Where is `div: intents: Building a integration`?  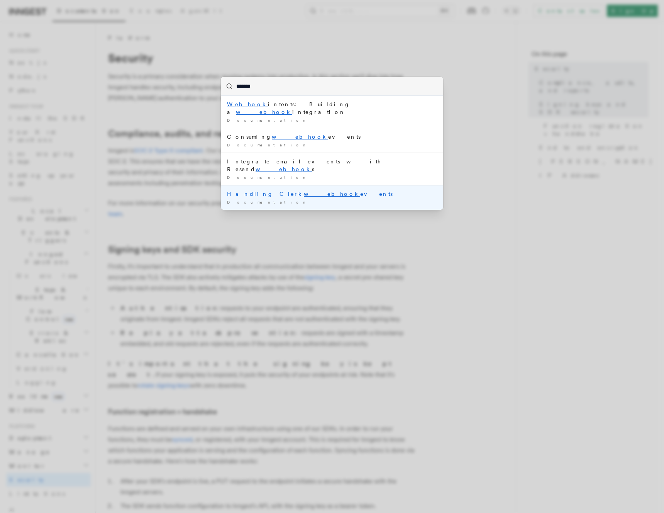 div: intents: Building a integration is located at coordinates (332, 108).